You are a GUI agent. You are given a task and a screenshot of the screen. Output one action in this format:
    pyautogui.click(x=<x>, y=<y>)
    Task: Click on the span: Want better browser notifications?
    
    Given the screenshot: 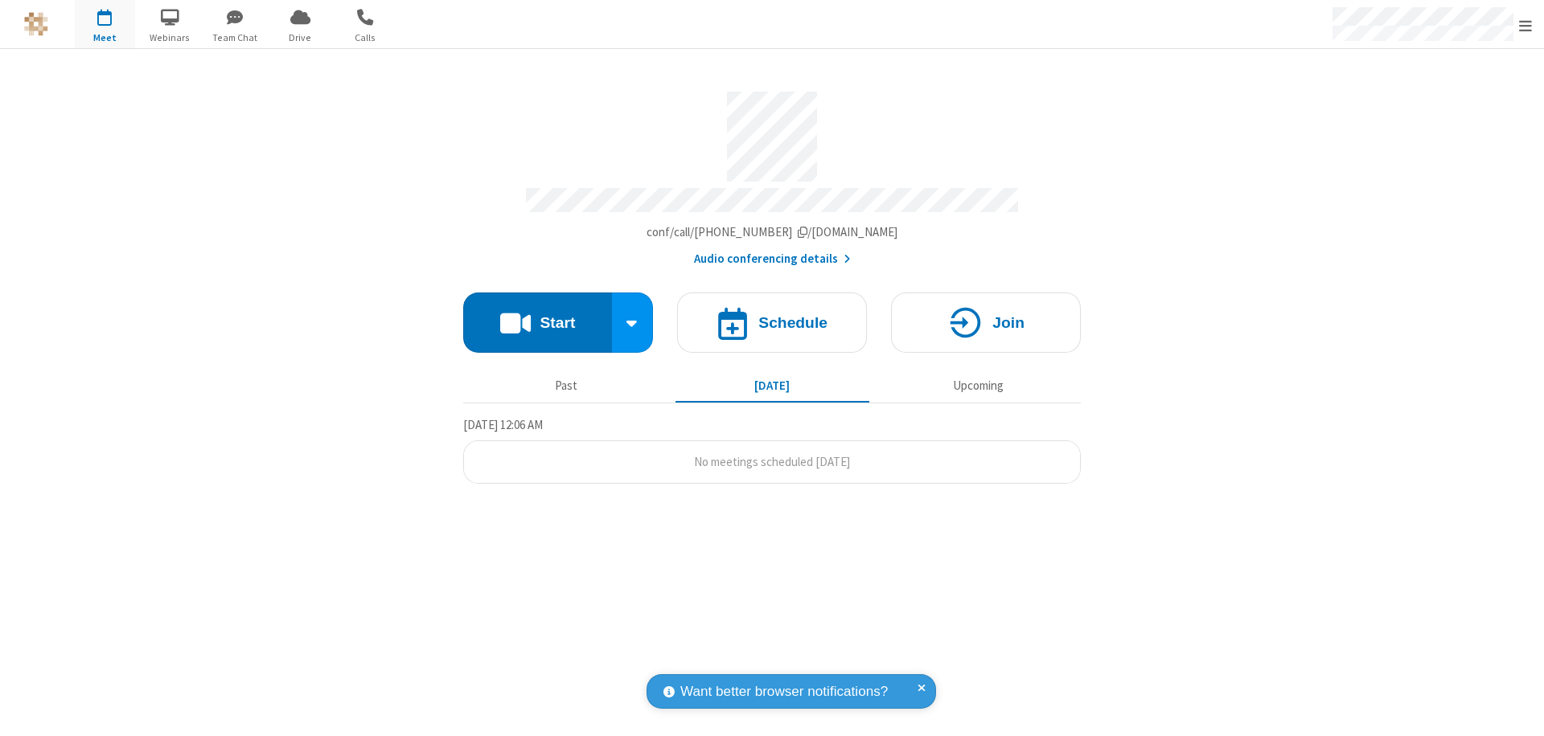 What is the action you would take?
    pyautogui.click(x=784, y=692)
    